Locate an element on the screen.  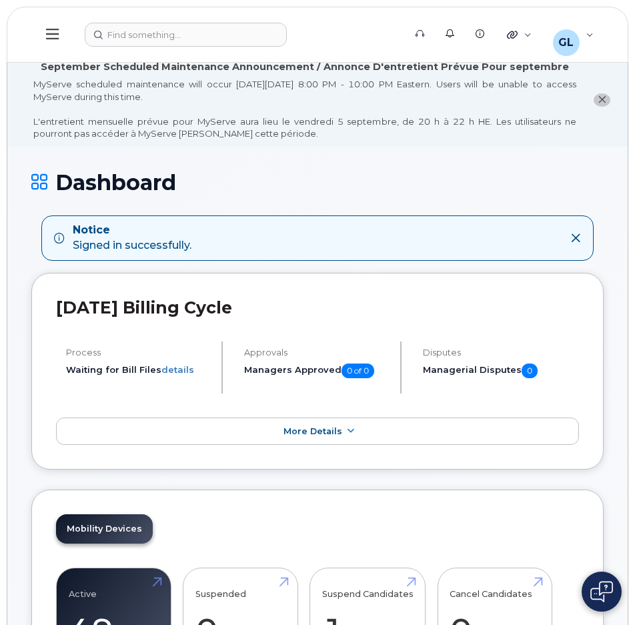
span: More Details is located at coordinates (313, 431).